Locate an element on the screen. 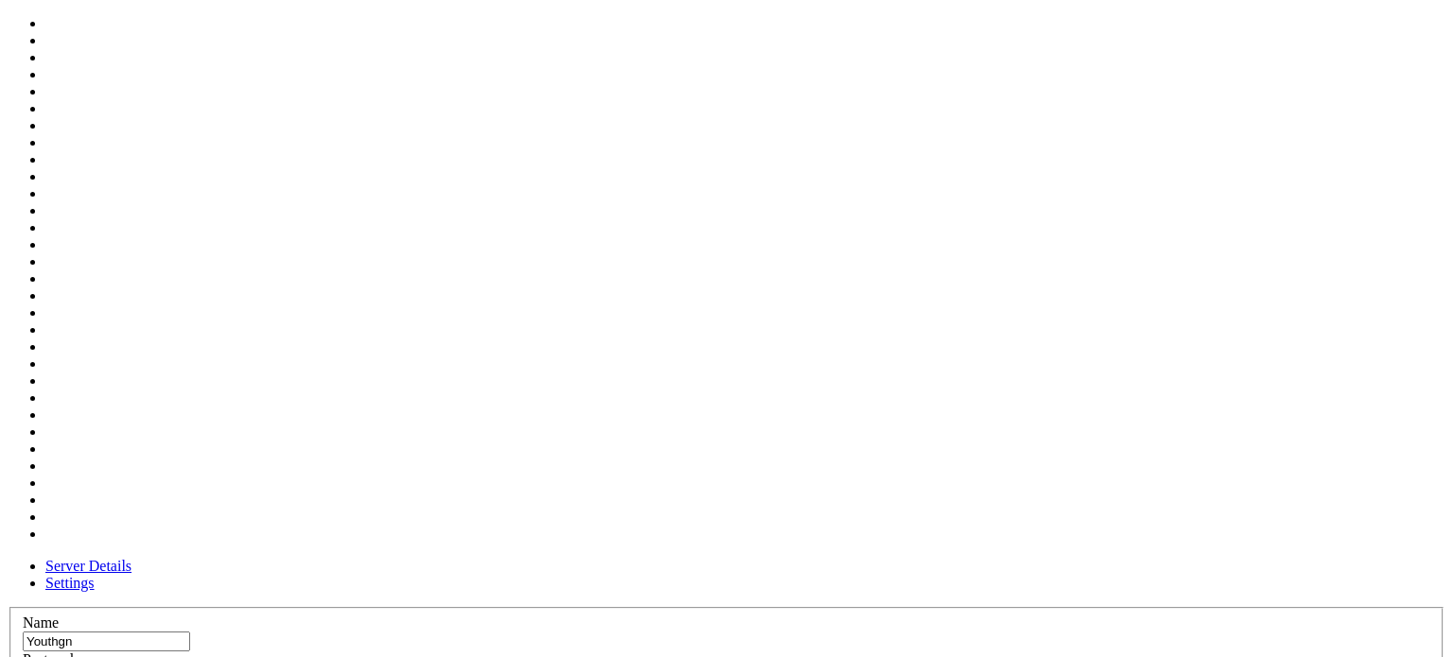  label: Name is located at coordinates (41, 622).